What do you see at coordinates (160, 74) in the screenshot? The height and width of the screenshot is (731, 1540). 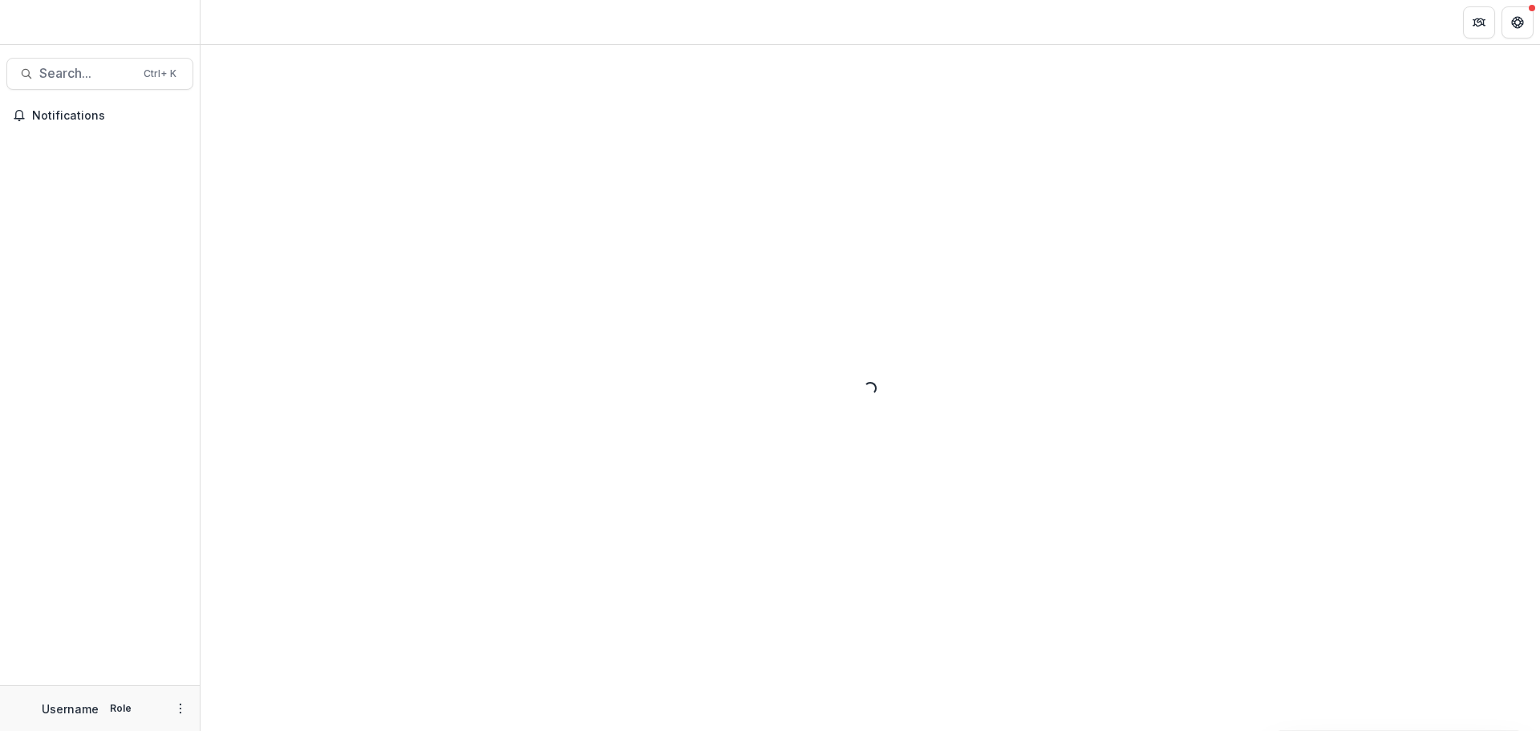 I see `div: Ctrl + K` at bounding box center [160, 74].